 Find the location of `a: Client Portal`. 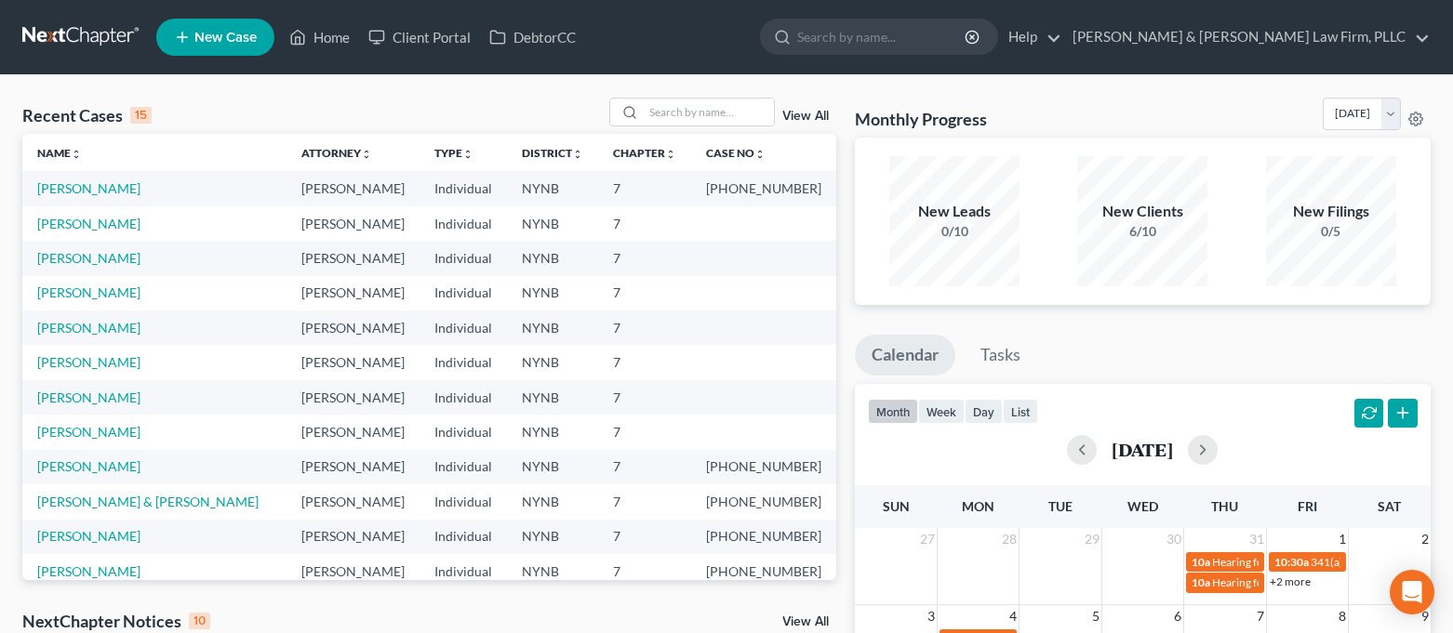

a: Client Portal is located at coordinates (420, 37).